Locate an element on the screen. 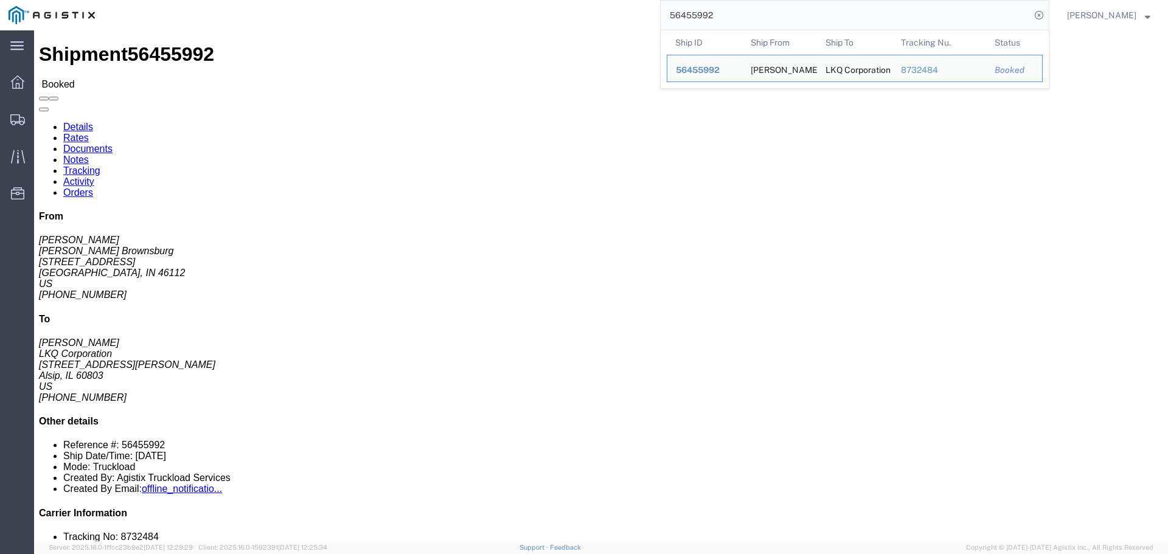 The width and height of the screenshot is (1168, 554). img: logo is located at coordinates (52, 15).